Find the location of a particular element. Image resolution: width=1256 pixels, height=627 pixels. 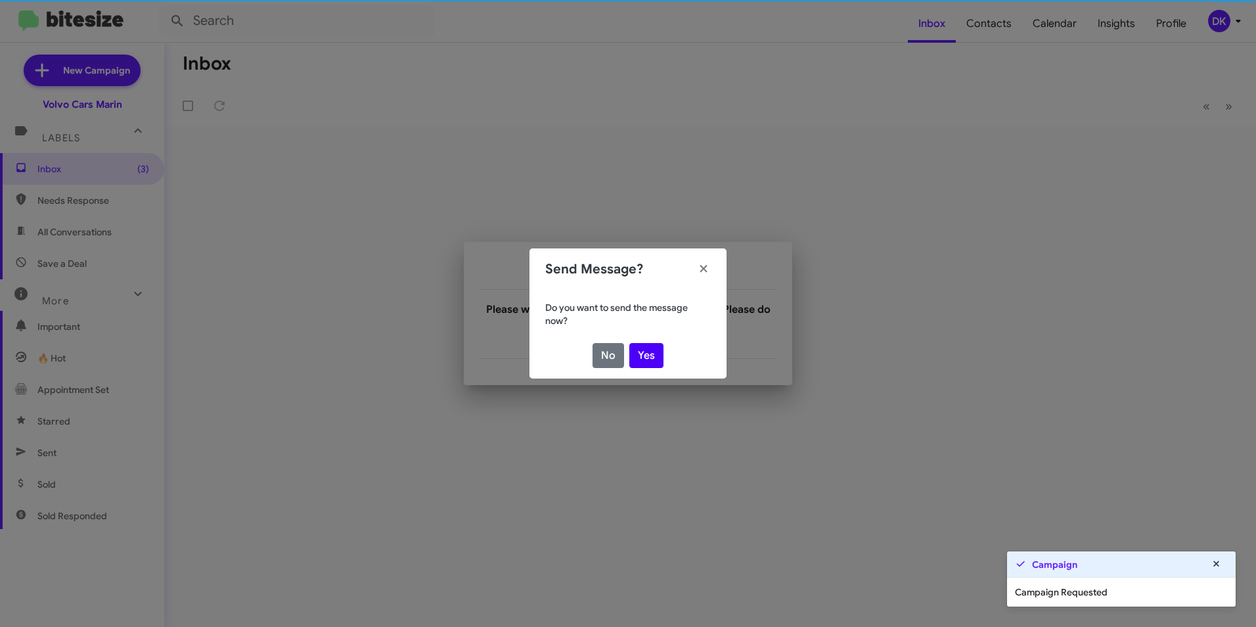

button: Close is located at coordinates (704, 269).